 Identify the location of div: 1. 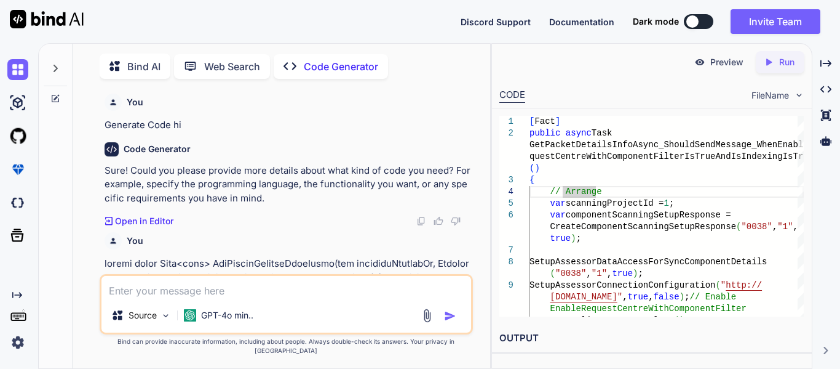
(506, 121).